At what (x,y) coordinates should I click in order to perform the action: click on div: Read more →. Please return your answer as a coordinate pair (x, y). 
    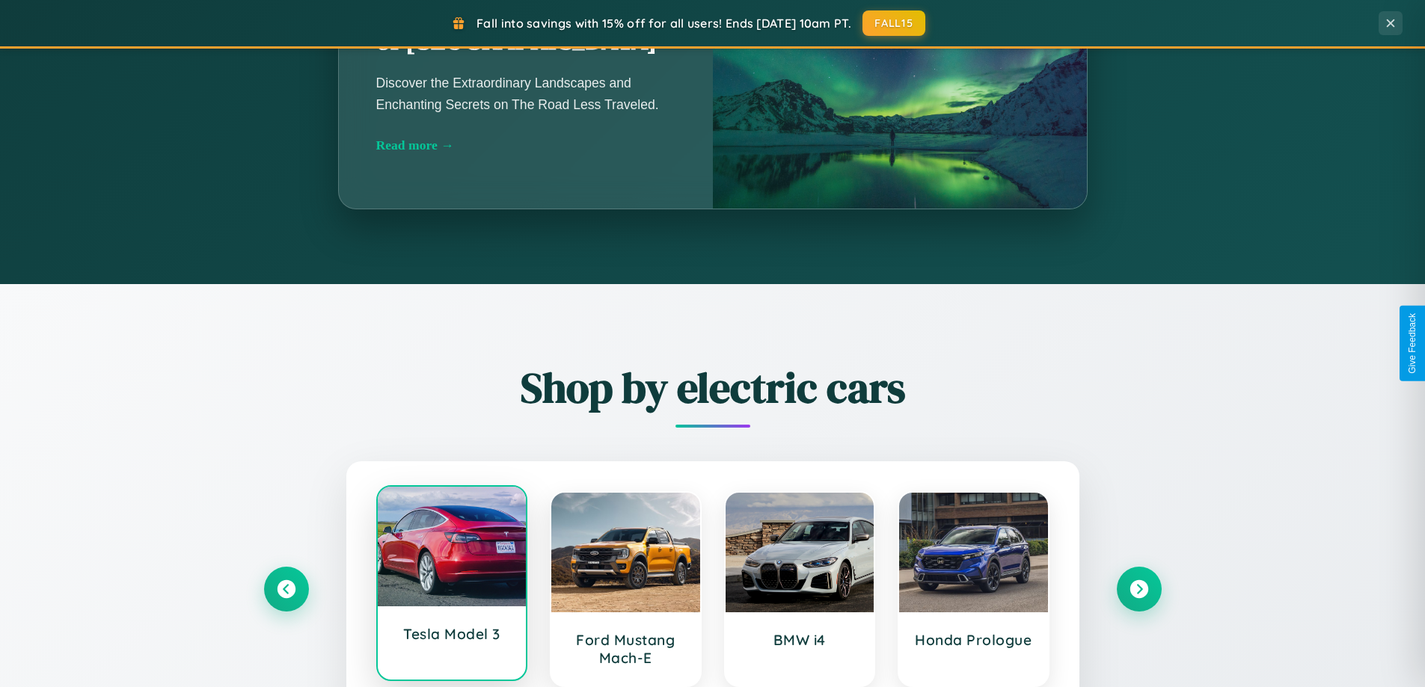
    Looking at the image, I should click on (526, 145).